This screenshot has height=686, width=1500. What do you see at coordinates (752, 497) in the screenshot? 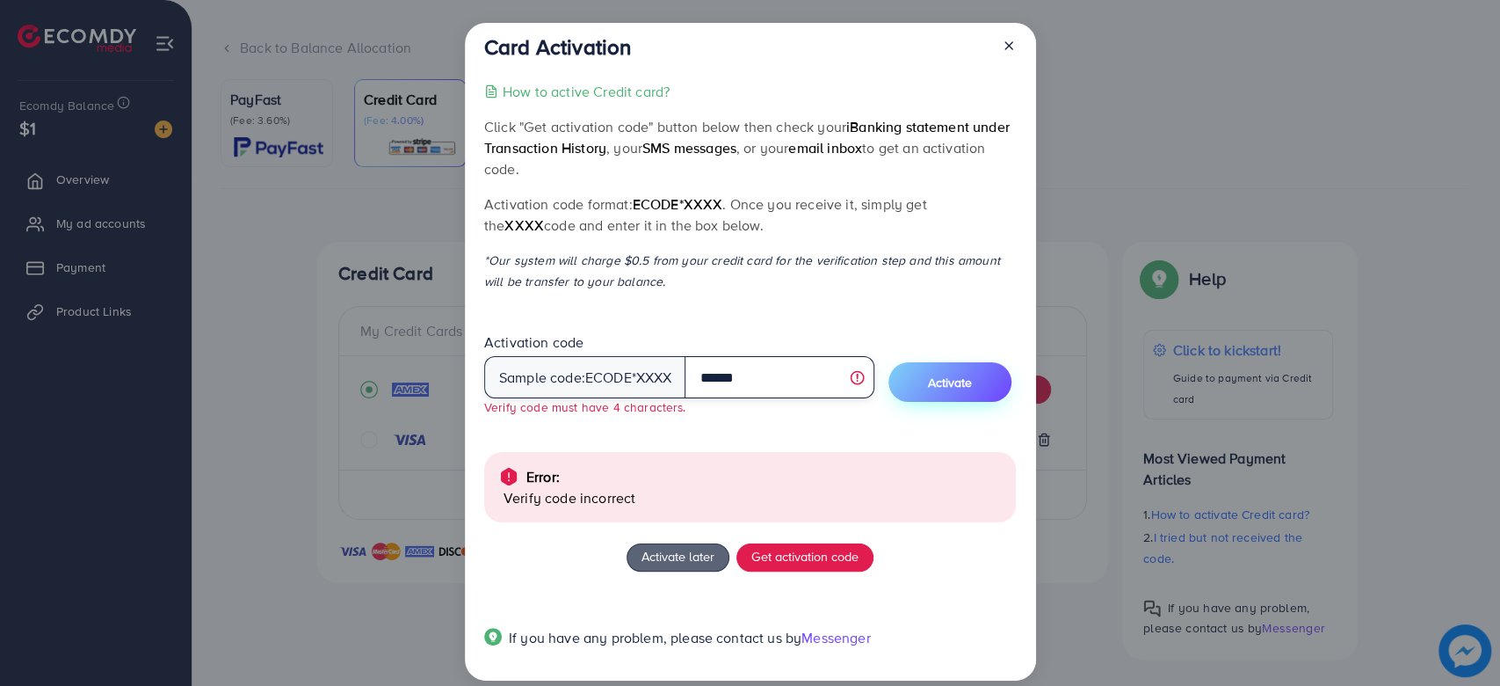
I see `p: Verify code incorrect` at bounding box center [752, 497].